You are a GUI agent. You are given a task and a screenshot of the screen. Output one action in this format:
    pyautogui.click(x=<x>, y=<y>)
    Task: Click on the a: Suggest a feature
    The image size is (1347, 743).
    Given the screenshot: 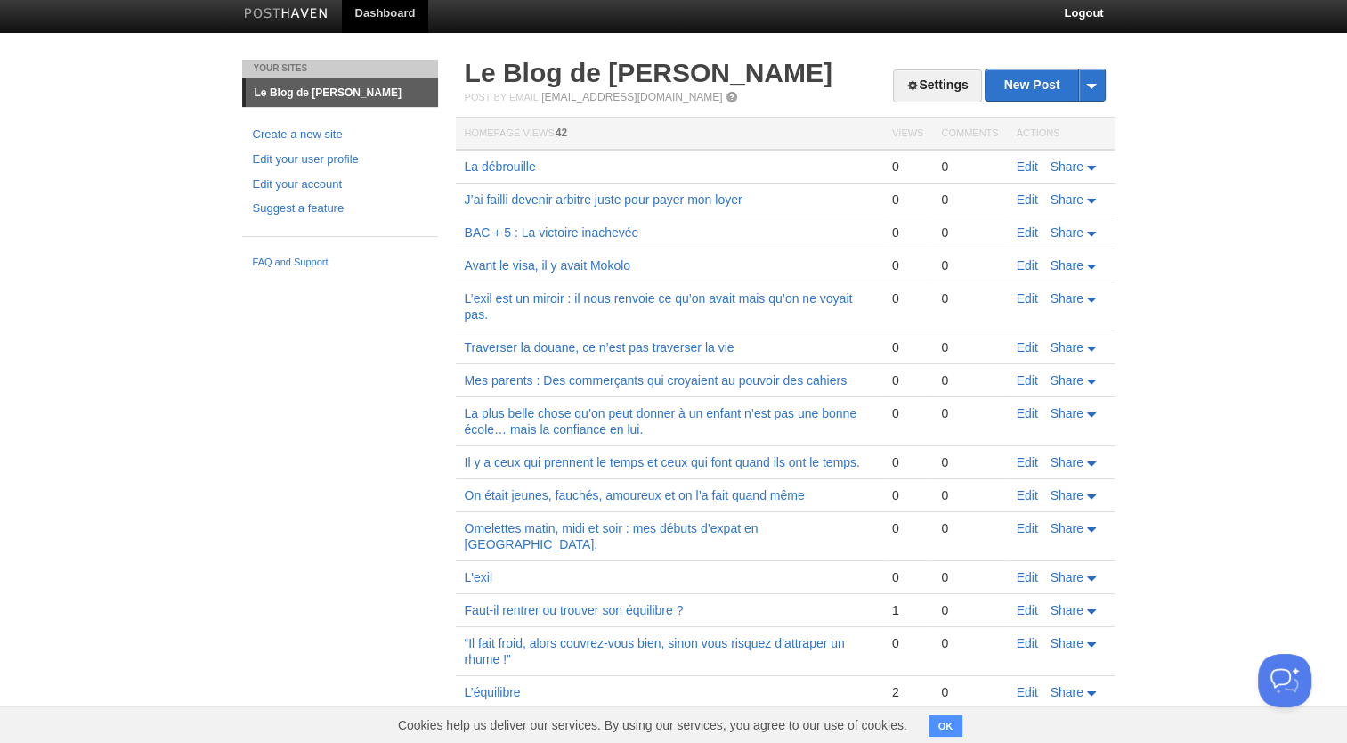 What is the action you would take?
    pyautogui.click(x=340, y=208)
    